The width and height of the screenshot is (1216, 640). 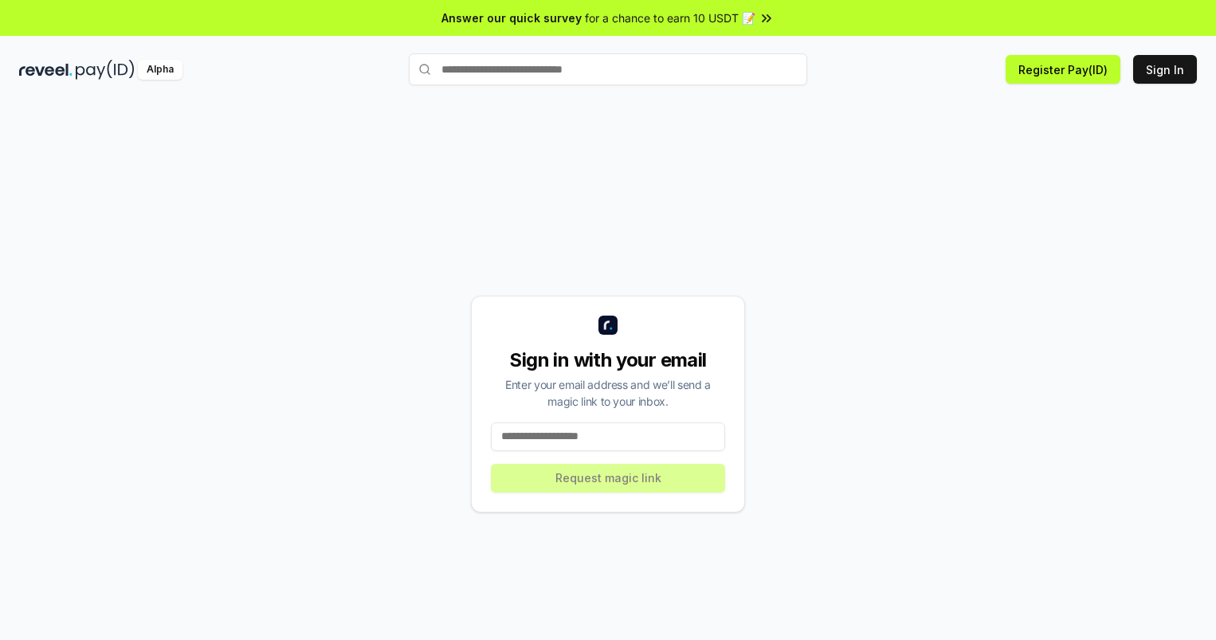 What do you see at coordinates (670, 18) in the screenshot?
I see `span: for a chance to earn 10 USDT 📝` at bounding box center [670, 18].